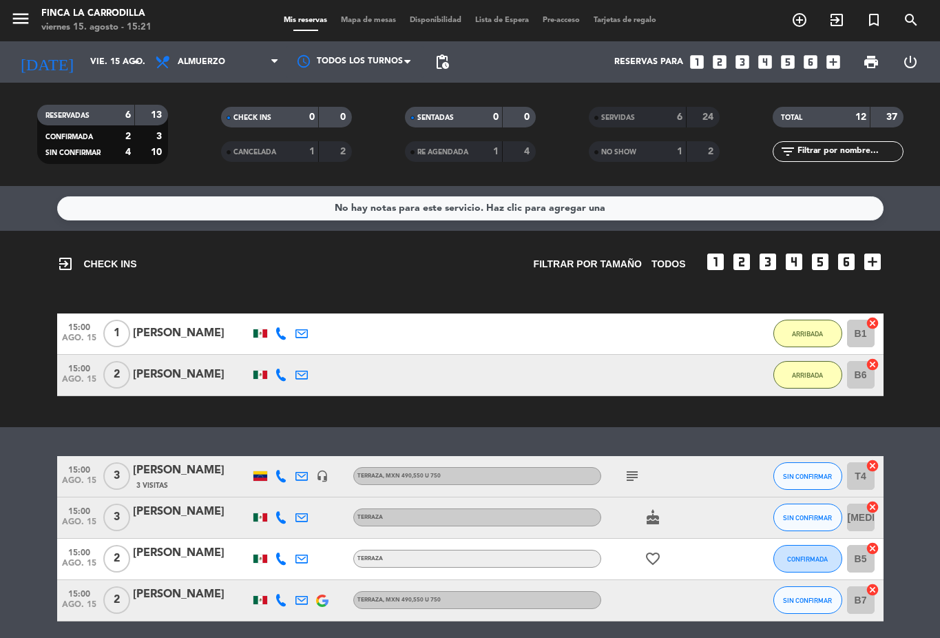 The width and height of the screenshot is (940, 638). Describe the element at coordinates (435, 20) in the screenshot. I see `span: Disponibilidad` at that location.